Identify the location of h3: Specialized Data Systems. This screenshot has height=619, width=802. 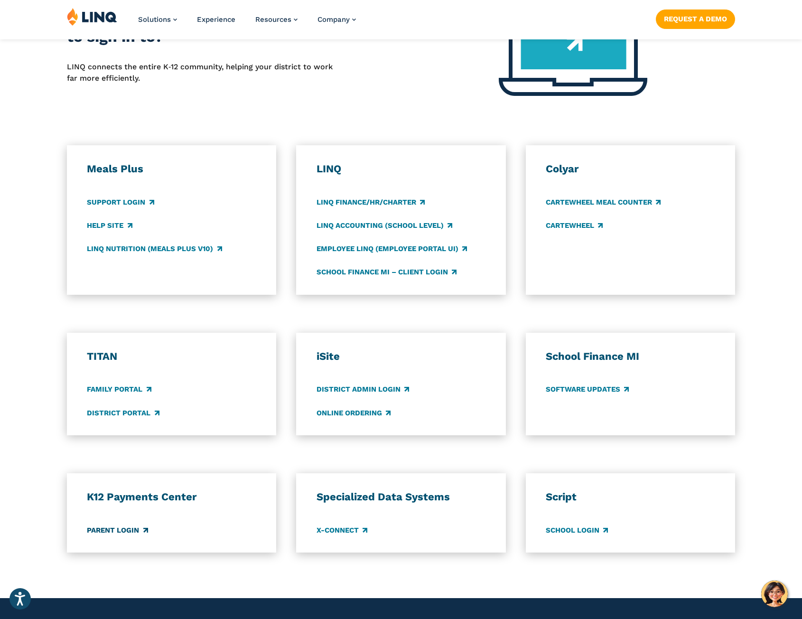
(401, 497).